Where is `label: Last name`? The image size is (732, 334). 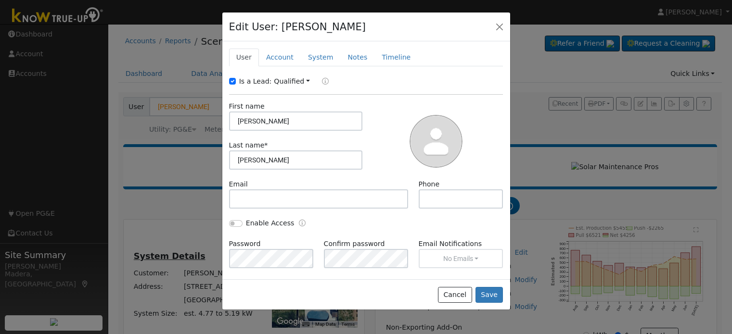
label: Last name is located at coordinates (248, 145).